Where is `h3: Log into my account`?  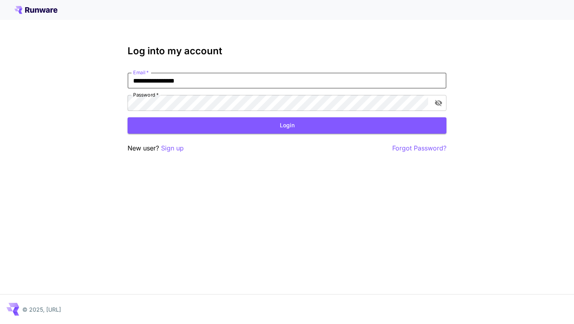
h3: Log into my account is located at coordinates (287, 51).